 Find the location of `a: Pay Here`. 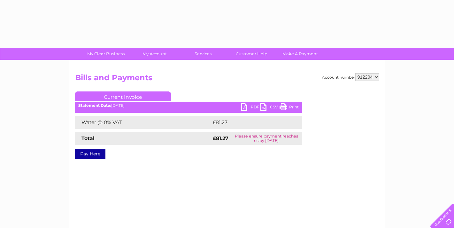

a: Pay Here is located at coordinates (90, 154).